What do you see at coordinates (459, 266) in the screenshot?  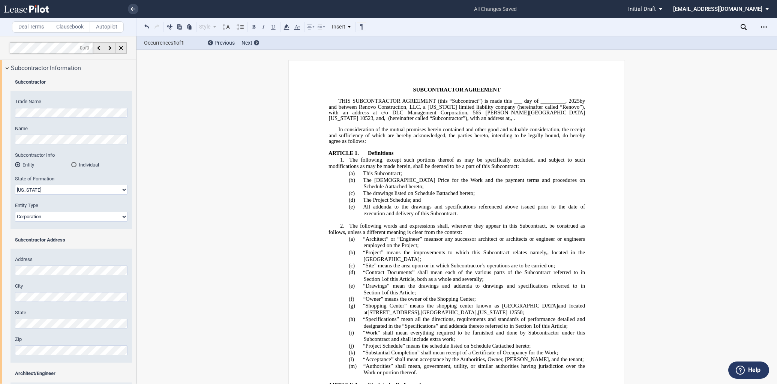 I see `span: “Site” means the area upon or in which Subcontractor’s operations are to be carried on;` at bounding box center [459, 266].